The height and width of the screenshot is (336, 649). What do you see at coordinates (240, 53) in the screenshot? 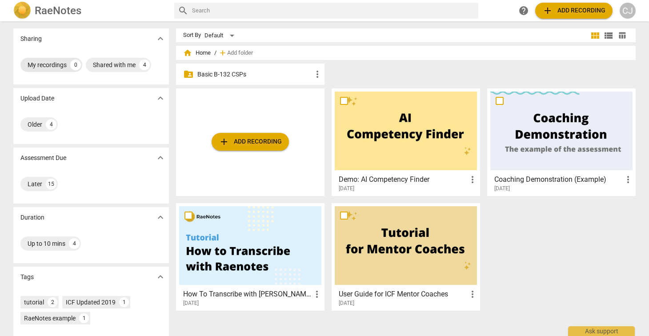
I see `span: Add folder` at bounding box center [240, 53].